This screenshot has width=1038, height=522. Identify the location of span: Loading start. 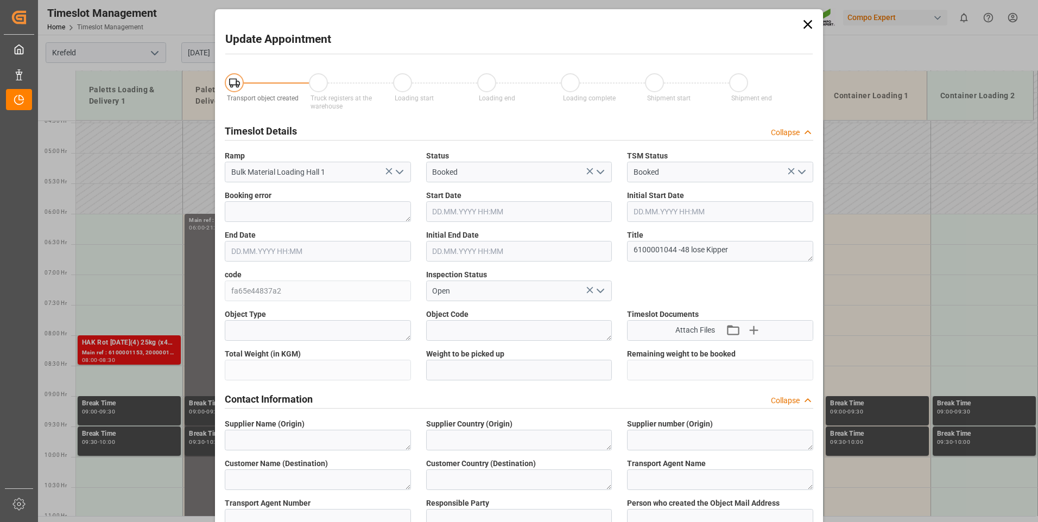
(414, 98).